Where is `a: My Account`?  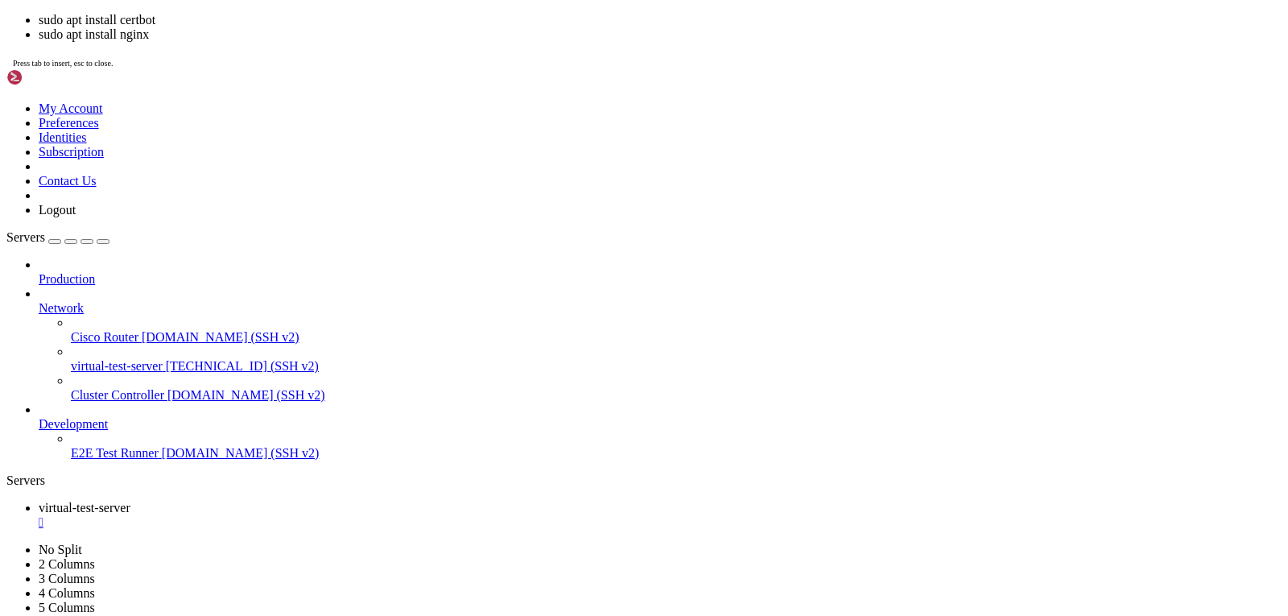
a: My Account is located at coordinates (71, 108).